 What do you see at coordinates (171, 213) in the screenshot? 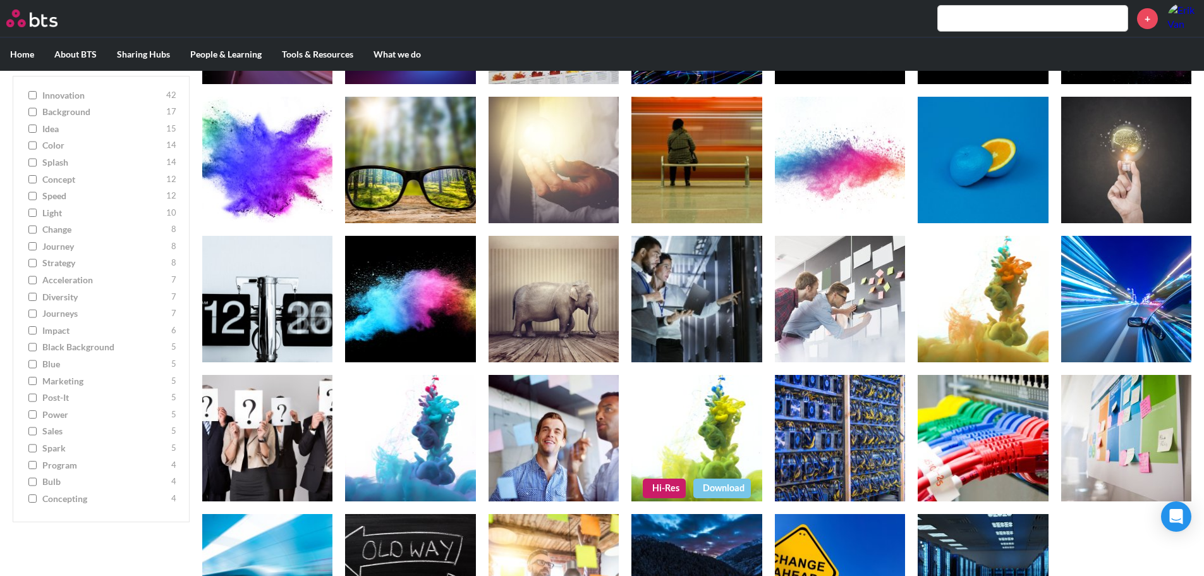
I see `span: 10` at bounding box center [171, 213].